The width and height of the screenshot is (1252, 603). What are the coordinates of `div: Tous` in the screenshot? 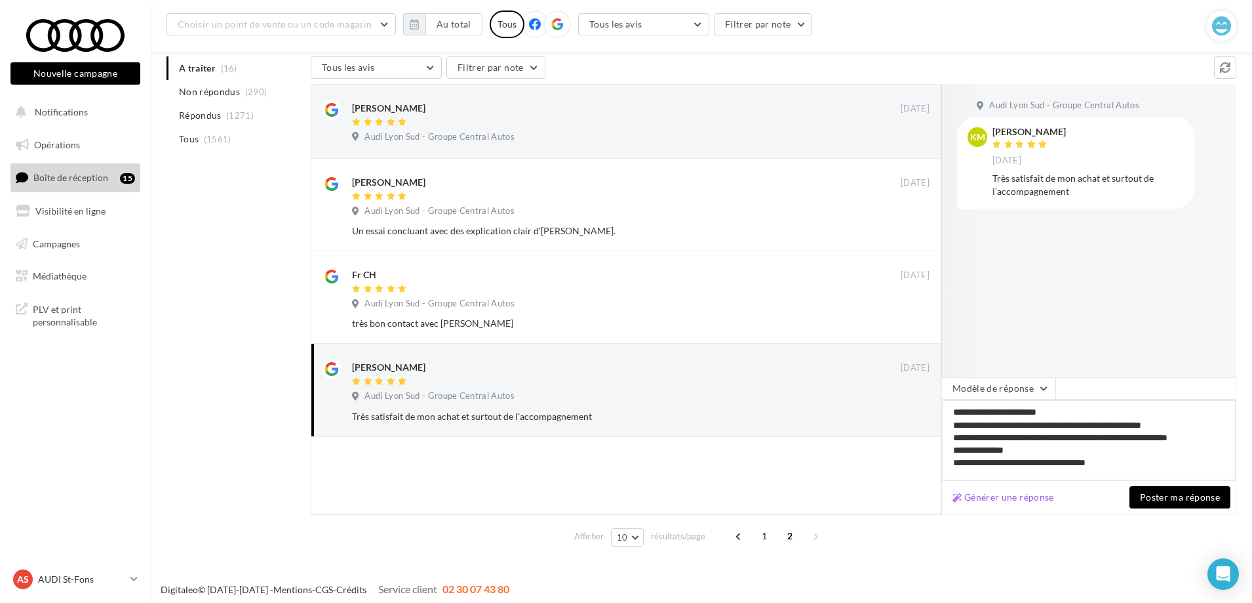 It's located at (507, 24).